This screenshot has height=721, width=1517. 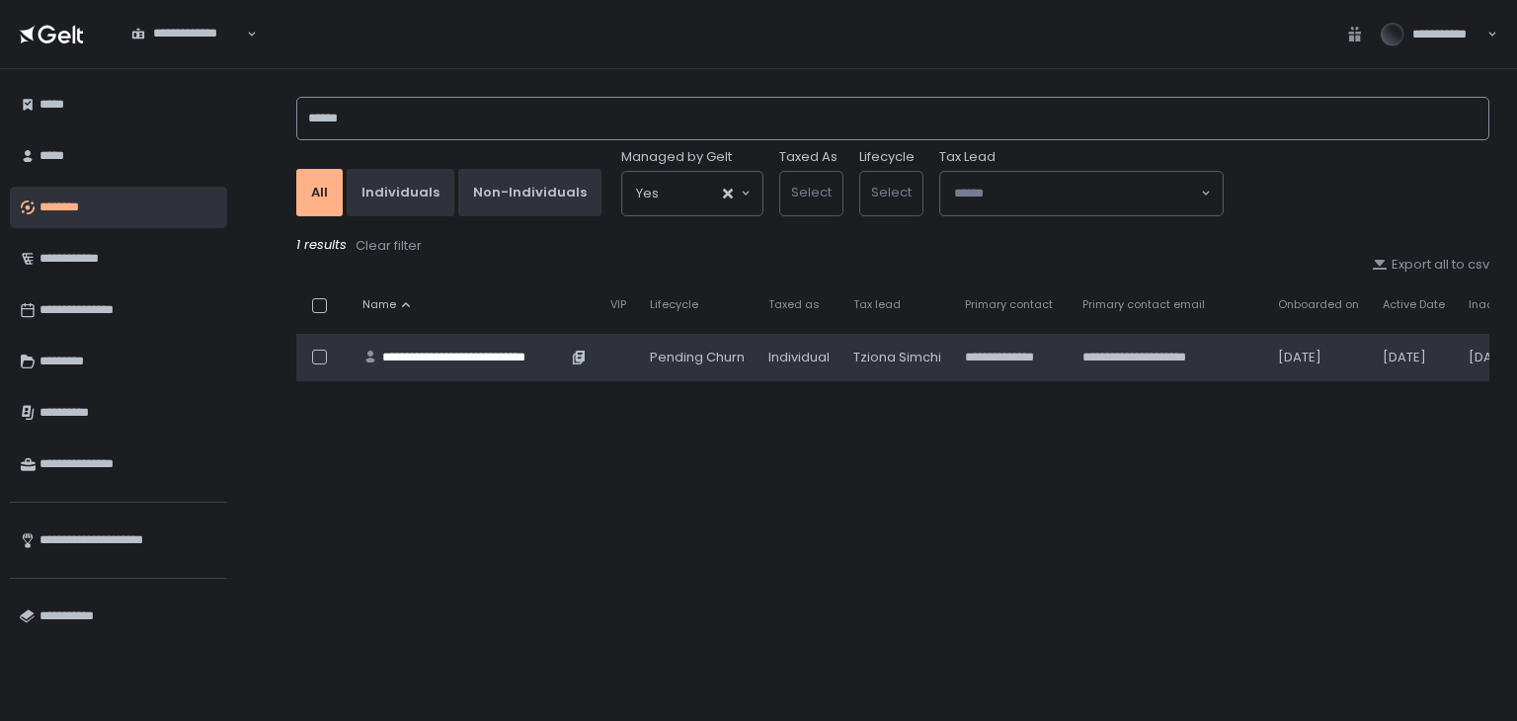 What do you see at coordinates (893, 246) in the screenshot?
I see `div: 1 results` at bounding box center [893, 246].